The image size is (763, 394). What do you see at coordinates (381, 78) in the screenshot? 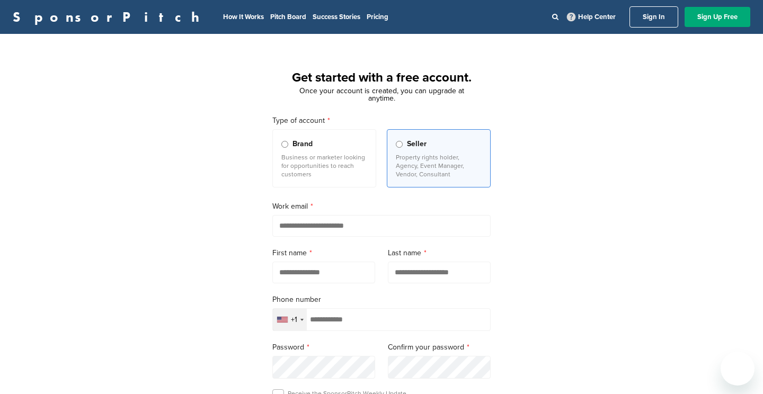
I see `h1: Get started with a free account.` at bounding box center [381, 78].